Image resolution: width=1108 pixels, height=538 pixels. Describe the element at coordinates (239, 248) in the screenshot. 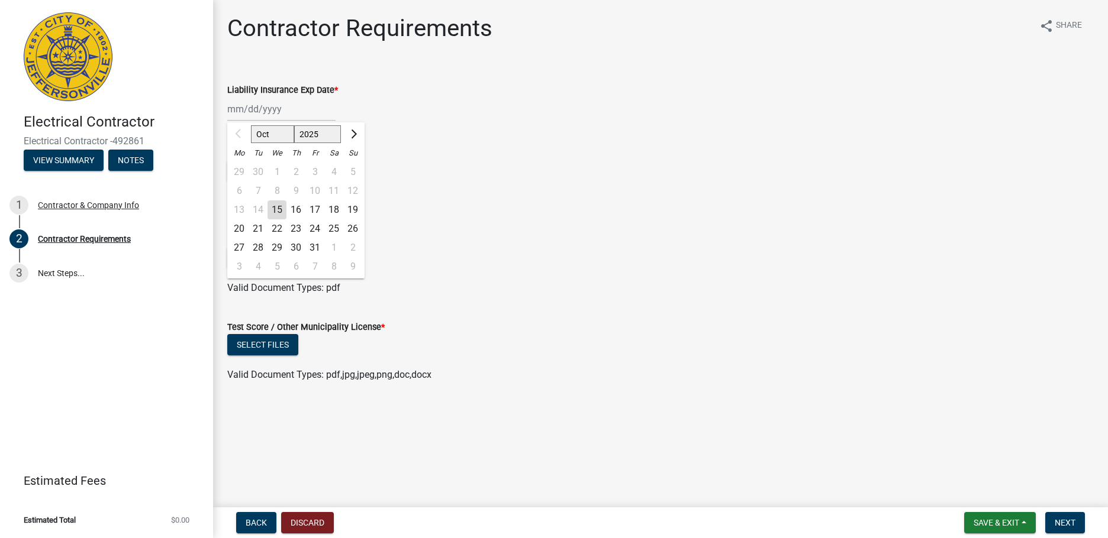

I see `div: Monday, October 27, 2025` at that location.